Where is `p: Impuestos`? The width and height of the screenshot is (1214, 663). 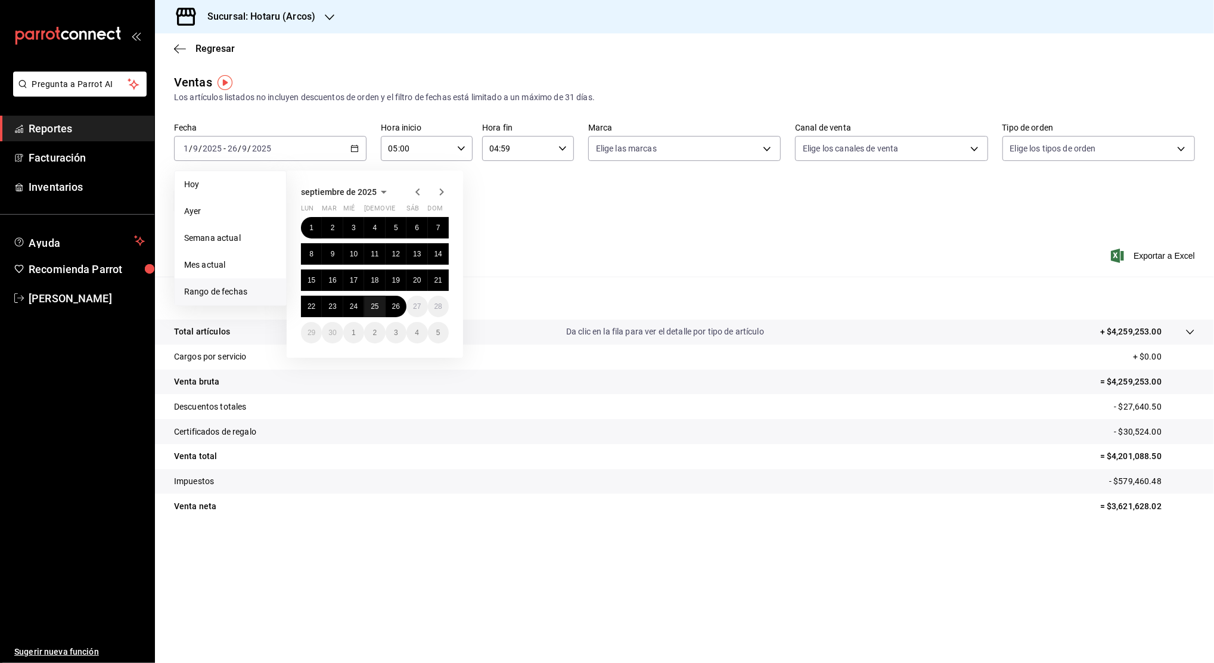 p: Impuestos is located at coordinates (194, 481).